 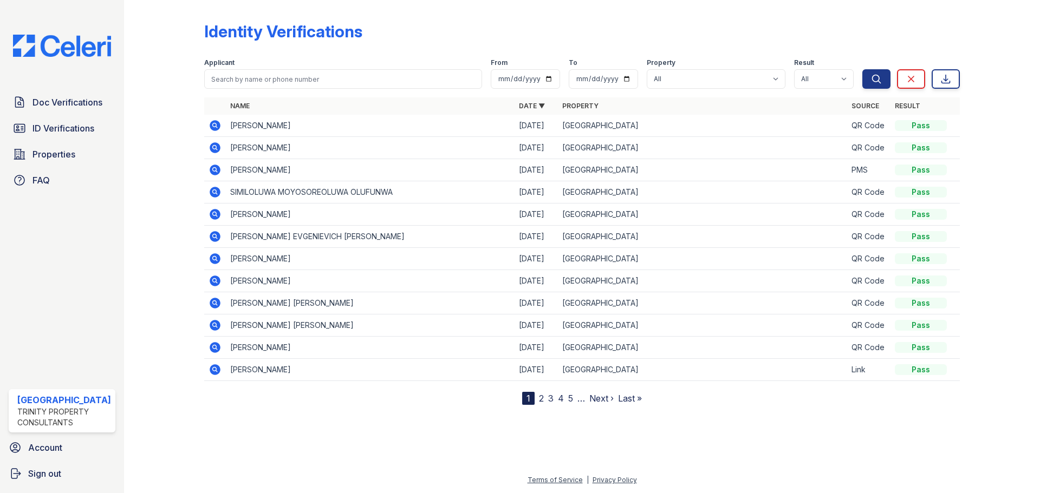 What do you see at coordinates (45, 448) in the screenshot?
I see `span: Account` at bounding box center [45, 448].